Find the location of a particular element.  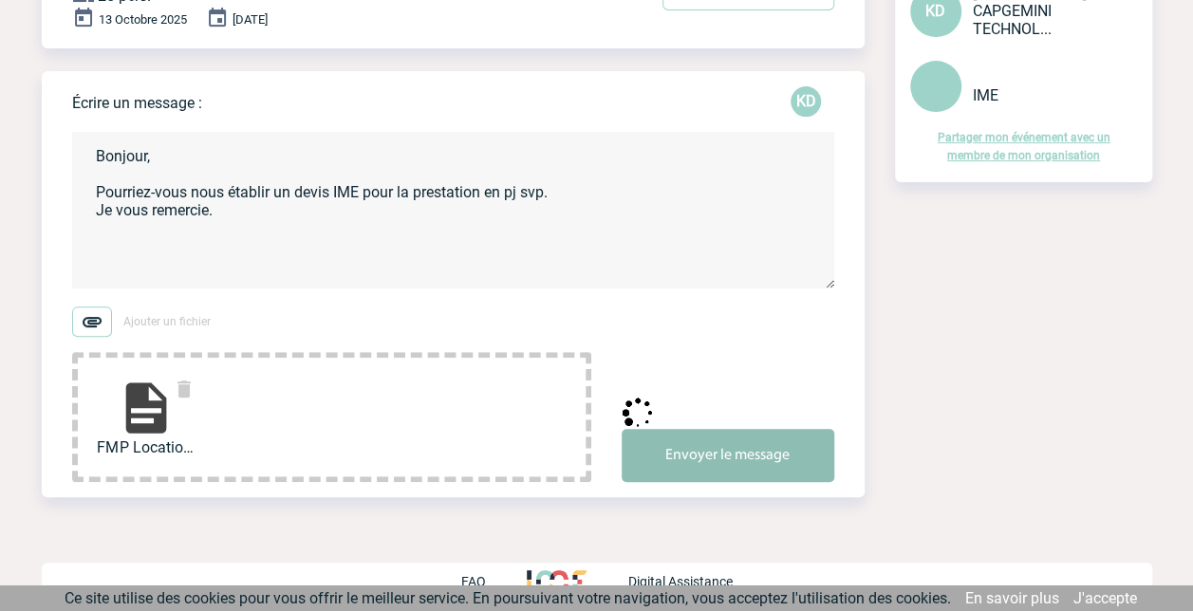

a: J'accepte is located at coordinates (1104, 598).